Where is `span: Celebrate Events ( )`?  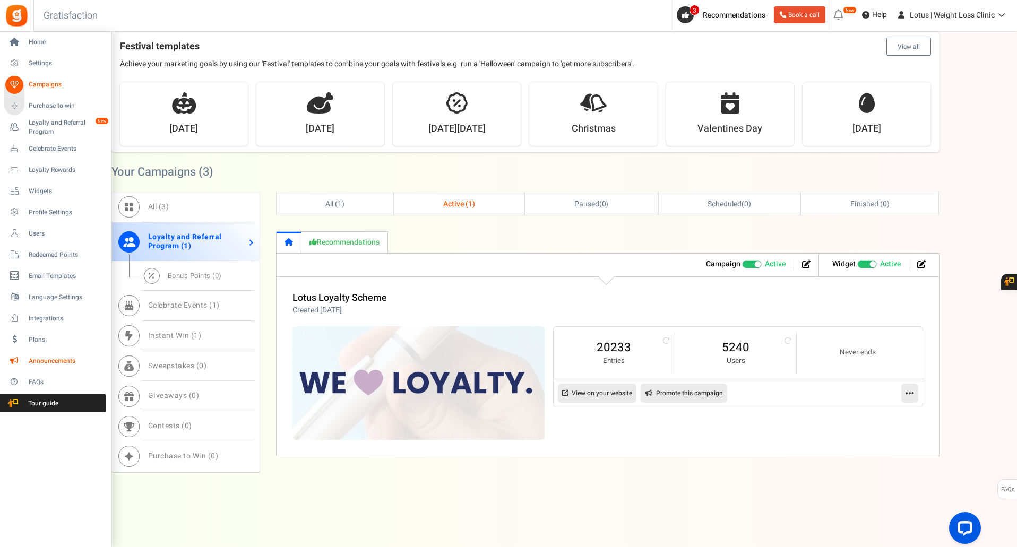
span: Celebrate Events ( ) is located at coordinates (184, 305).